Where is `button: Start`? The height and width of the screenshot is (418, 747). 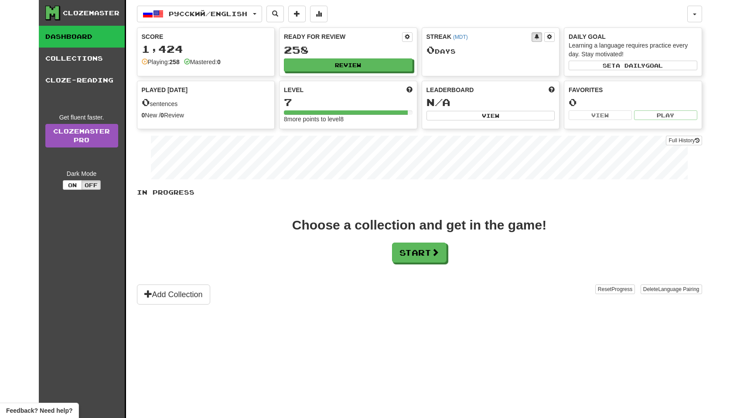 button: Start is located at coordinates (419, 253).